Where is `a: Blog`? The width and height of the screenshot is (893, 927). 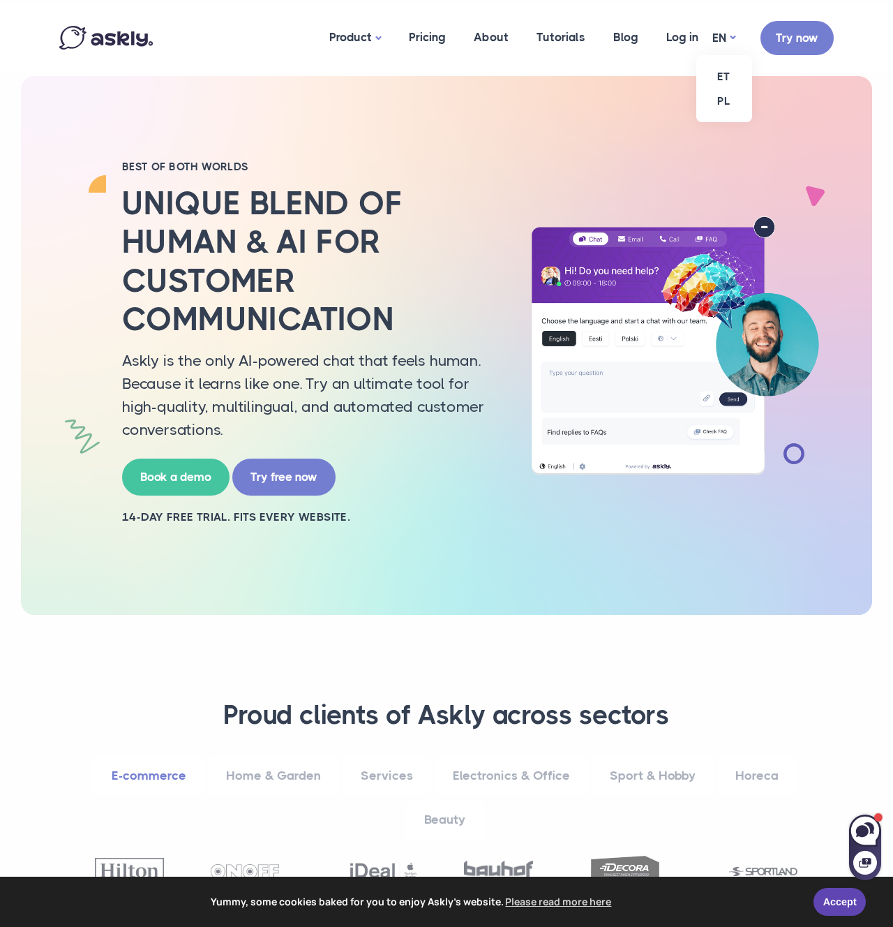 a: Blog is located at coordinates (626, 37).